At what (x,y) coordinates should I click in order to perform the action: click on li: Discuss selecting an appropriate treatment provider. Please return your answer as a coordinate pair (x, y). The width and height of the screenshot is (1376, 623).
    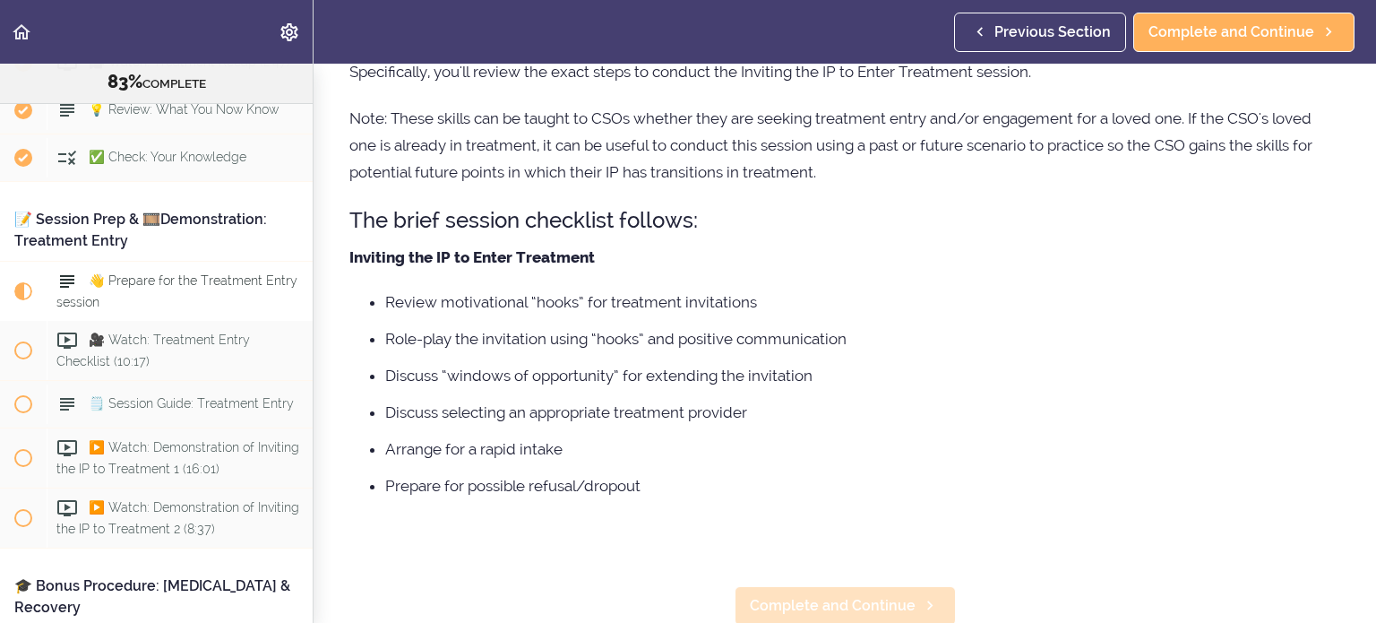
    Looking at the image, I should click on (863, 412).